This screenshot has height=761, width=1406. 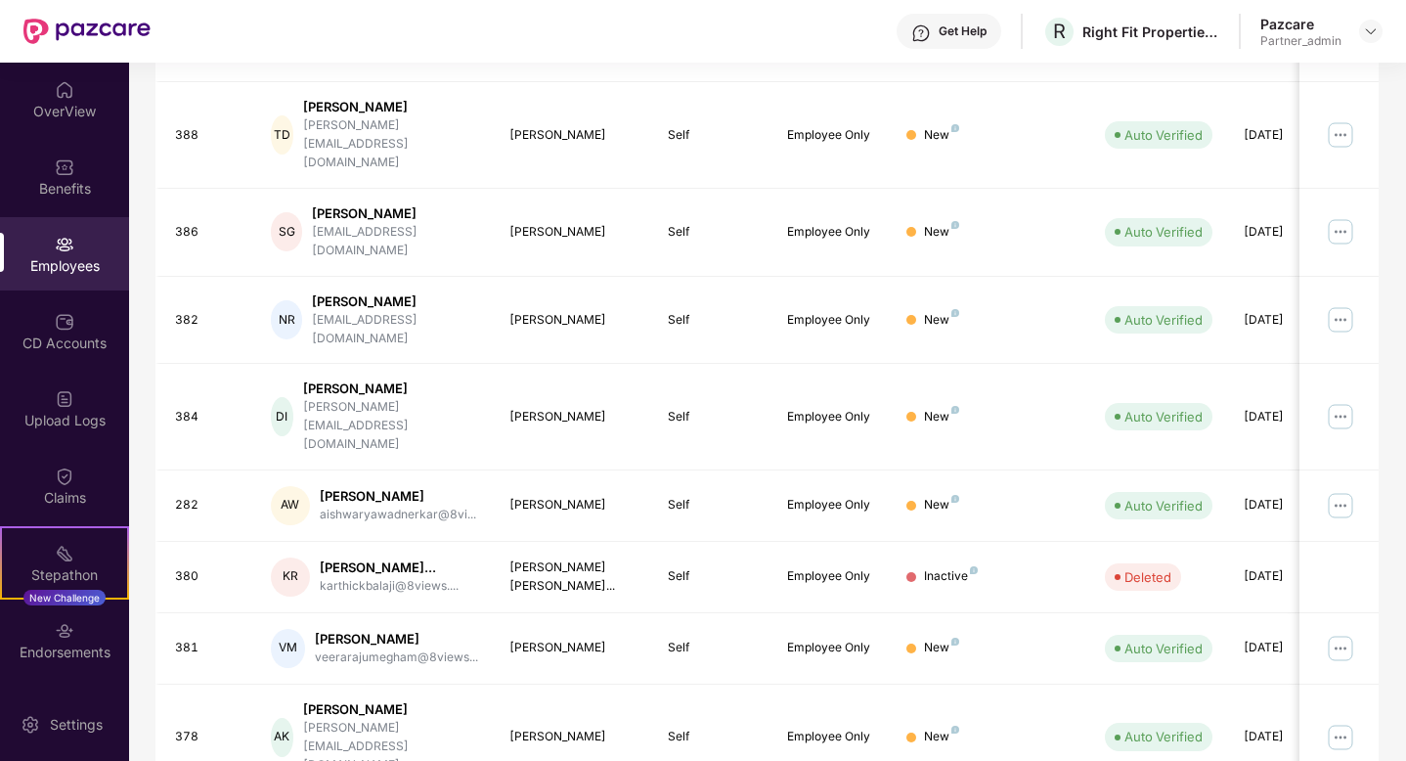 What do you see at coordinates (962, 31) in the screenshot?
I see `div: Get Help` at bounding box center [962, 31].